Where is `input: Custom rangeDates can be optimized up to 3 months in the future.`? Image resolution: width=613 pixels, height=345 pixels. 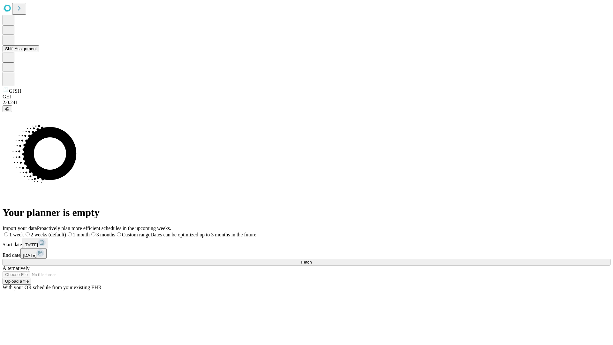
input: Custom rangeDates can be optimized up to 3 months in the future. is located at coordinates (119, 234).